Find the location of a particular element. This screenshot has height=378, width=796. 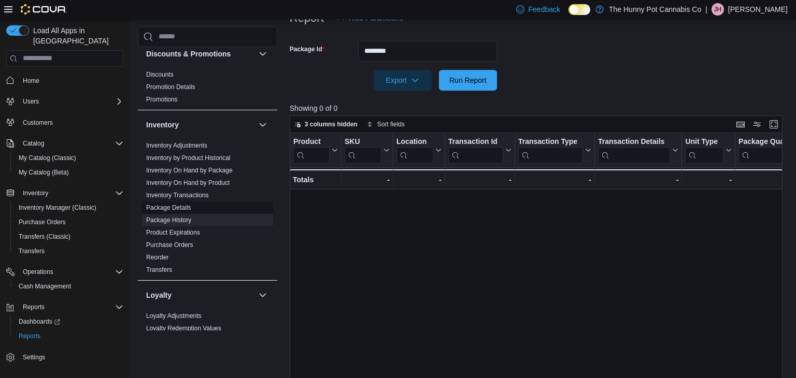

button: Sort fields is located at coordinates (386, 124).